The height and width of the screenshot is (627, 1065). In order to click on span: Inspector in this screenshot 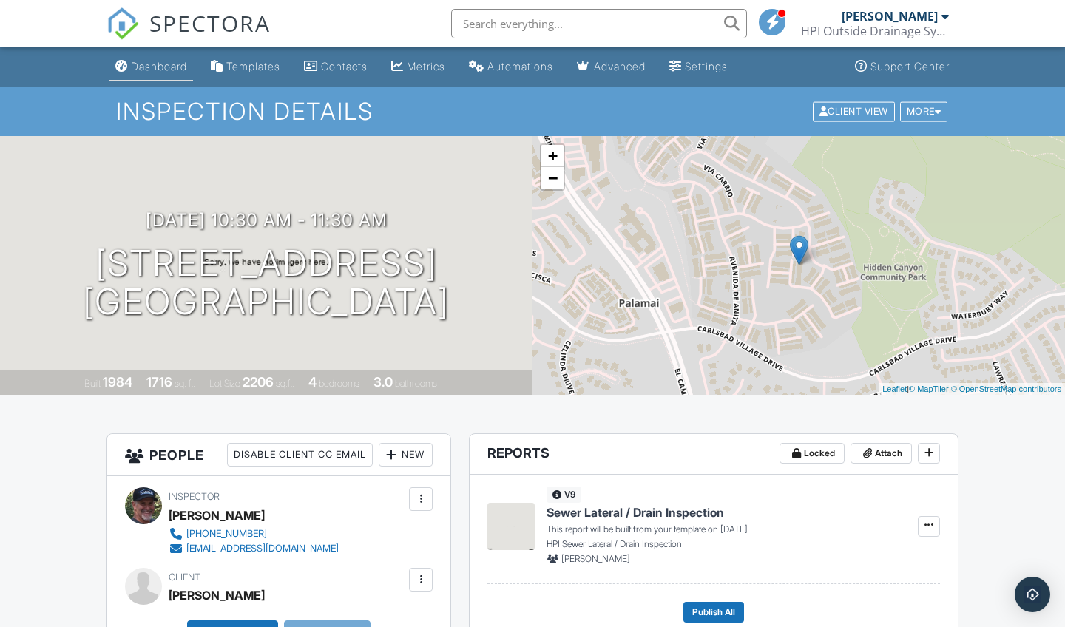, I will do `click(194, 496)`.